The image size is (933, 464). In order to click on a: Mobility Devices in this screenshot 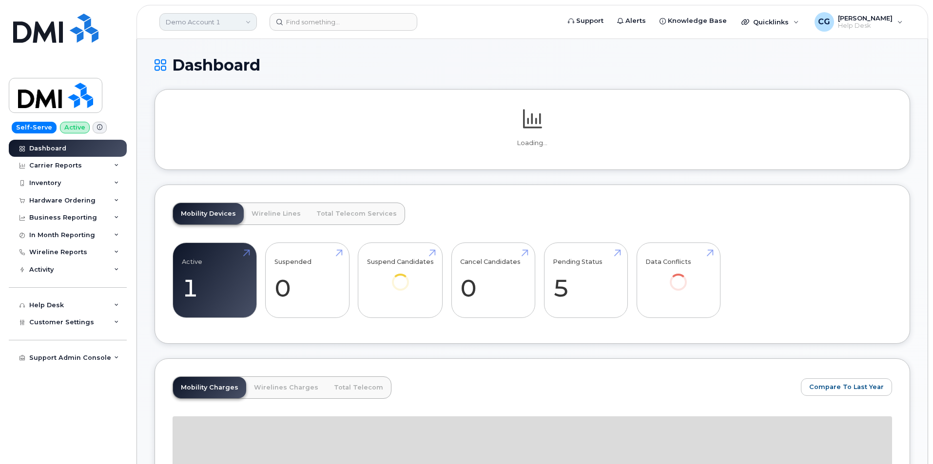, I will do `click(208, 214)`.